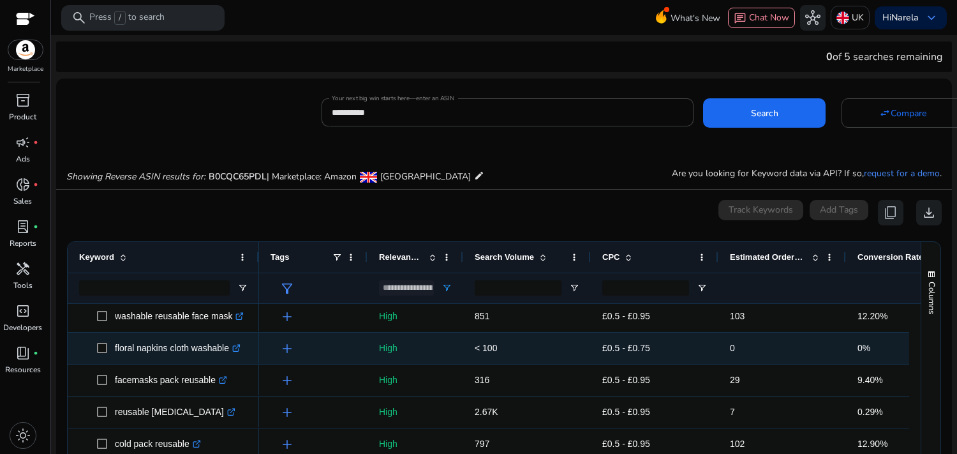 This screenshot has height=454, width=957. Describe the element at coordinates (901, 173) in the screenshot. I see `a: request for a demo` at that location.